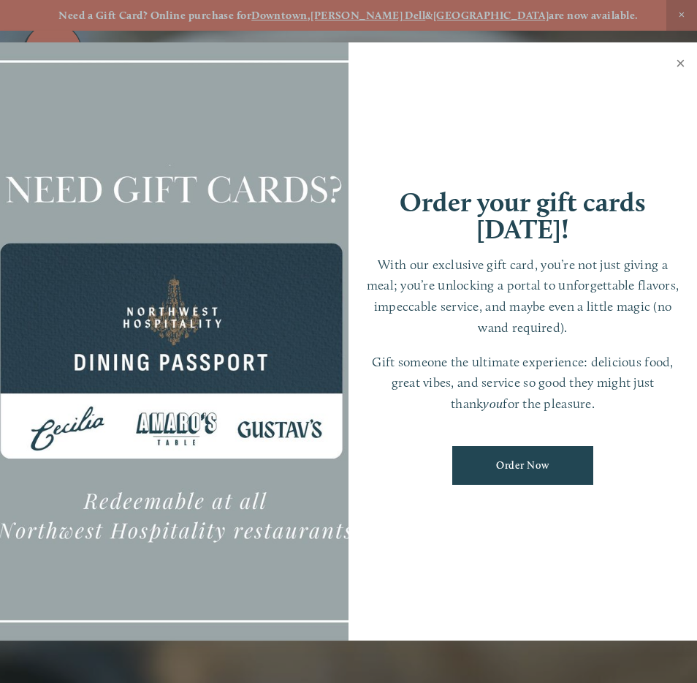  Describe the element at coordinates (523, 296) in the screenshot. I see `p: With our exclusive gift card, you’re not just giving a meal; you’re unlocking a portal to unforge...` at that location.